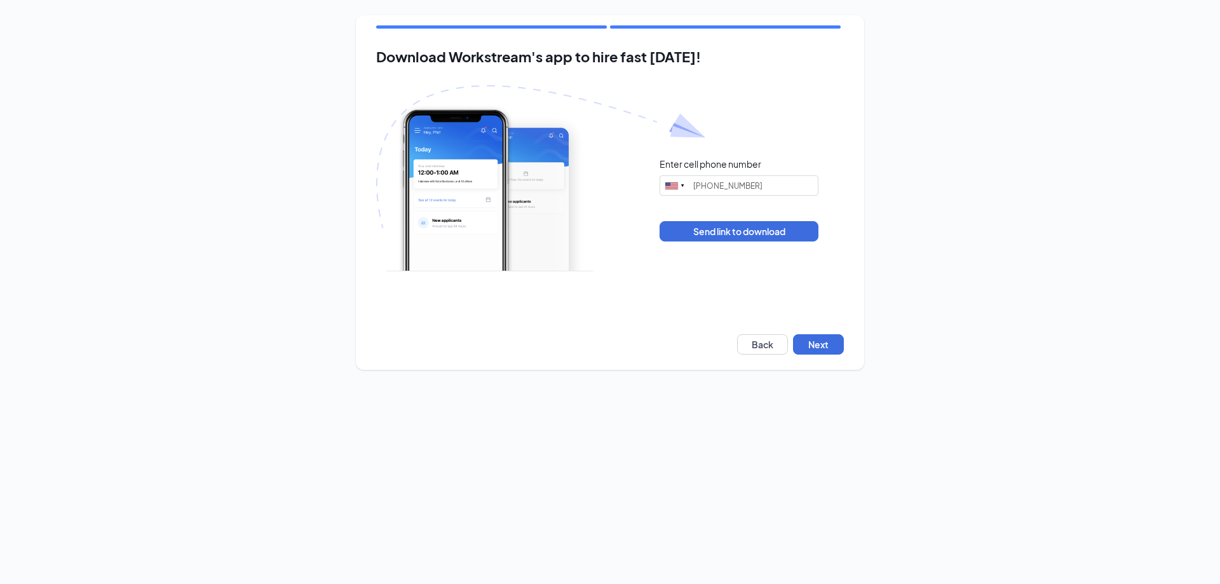  I want to click on img: Download Workstream's app with paper plane, so click(541, 178).